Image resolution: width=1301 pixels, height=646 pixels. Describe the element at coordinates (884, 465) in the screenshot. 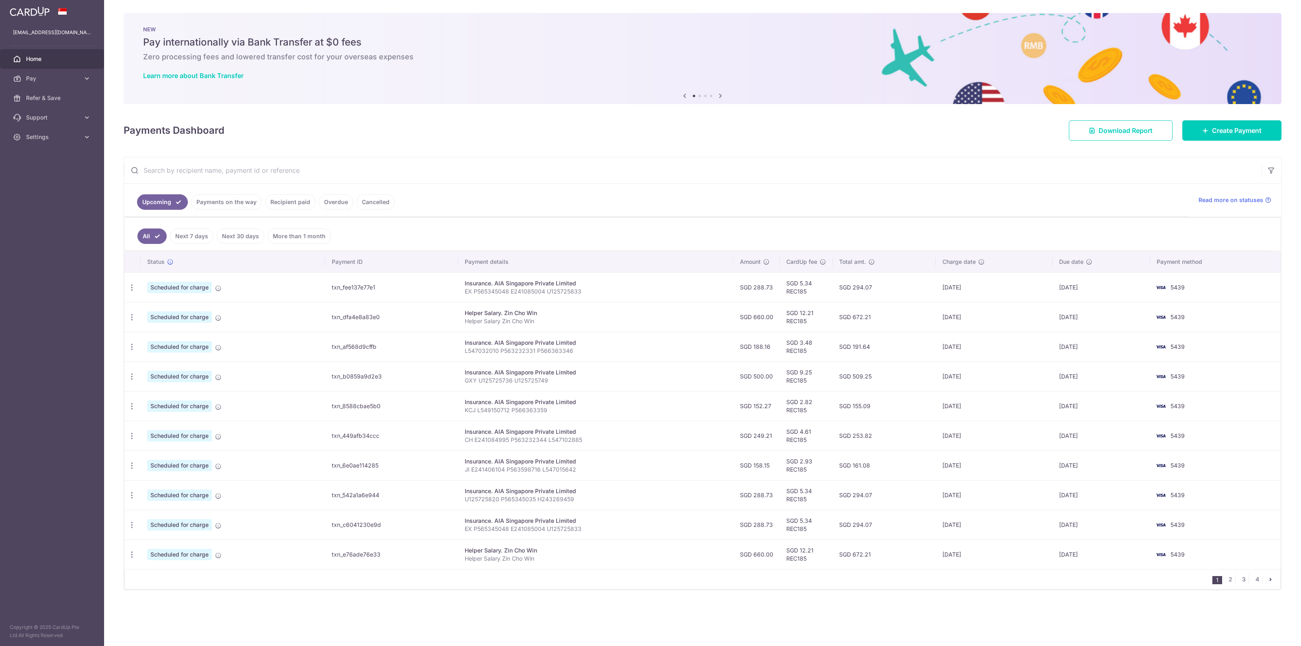

I see `td: SGD 161.08` at that location.